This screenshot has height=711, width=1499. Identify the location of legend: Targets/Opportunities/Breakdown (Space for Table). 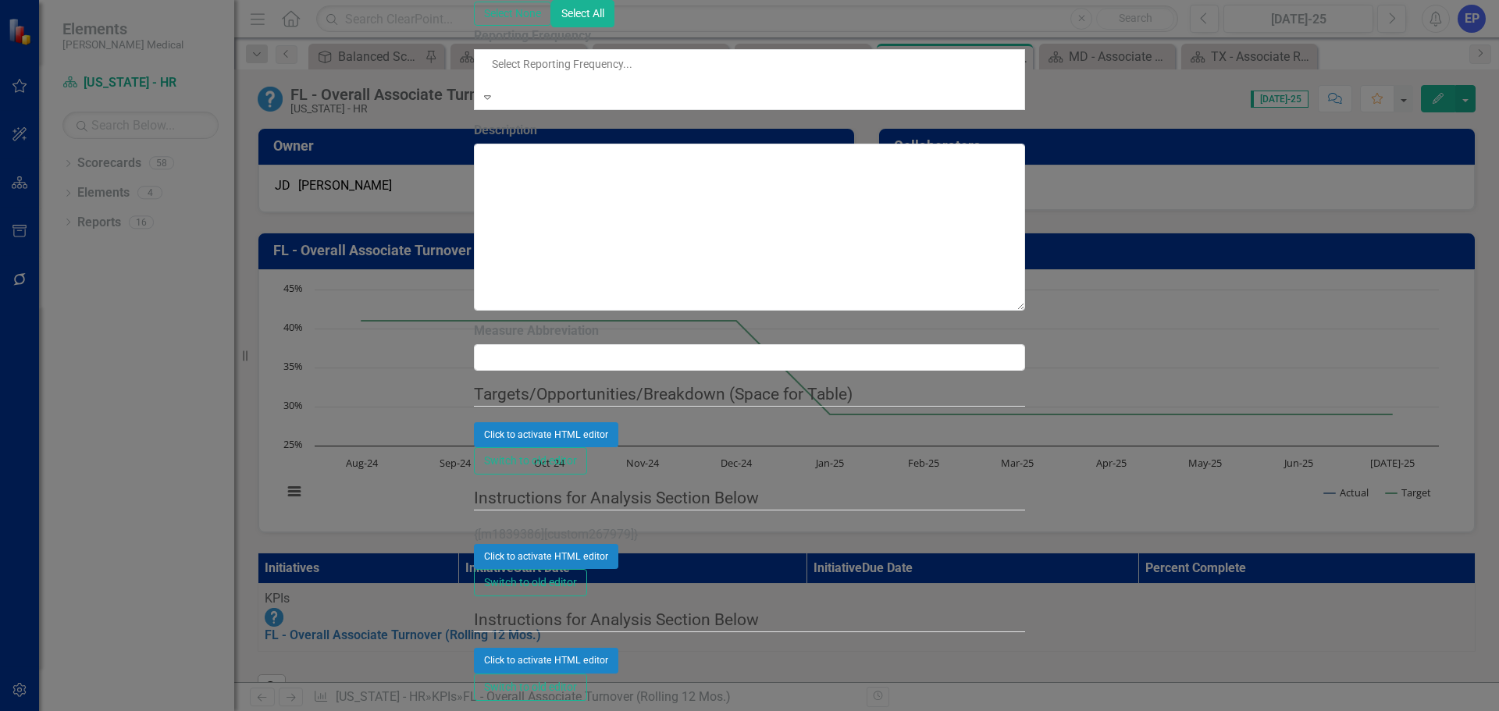
(750, 394).